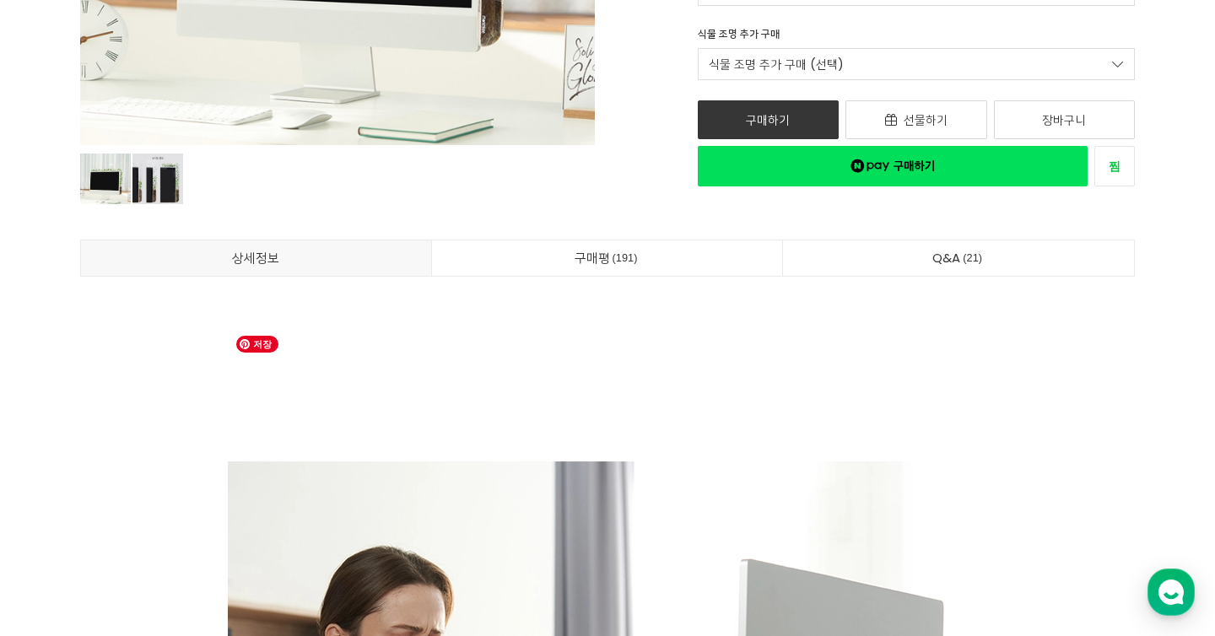 The height and width of the screenshot is (636, 1215). What do you see at coordinates (165, 517) in the screenshot?
I see `a: 대화` at bounding box center [165, 517].